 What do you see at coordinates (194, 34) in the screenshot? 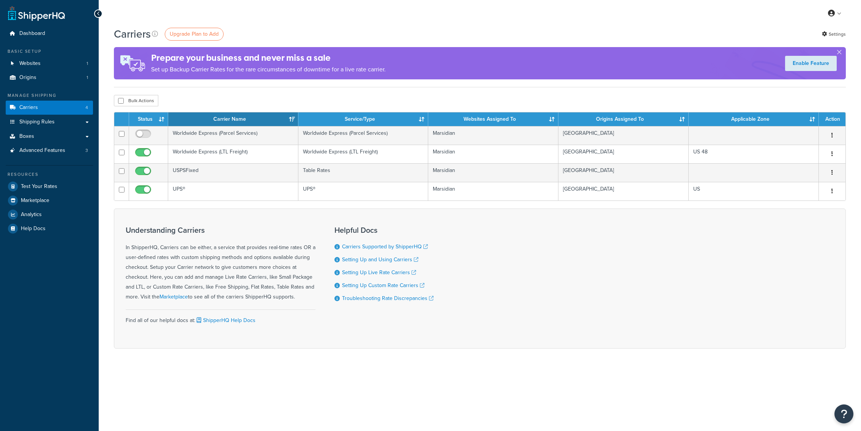
I see `a: Upgrade Plan to Add` at bounding box center [194, 34].